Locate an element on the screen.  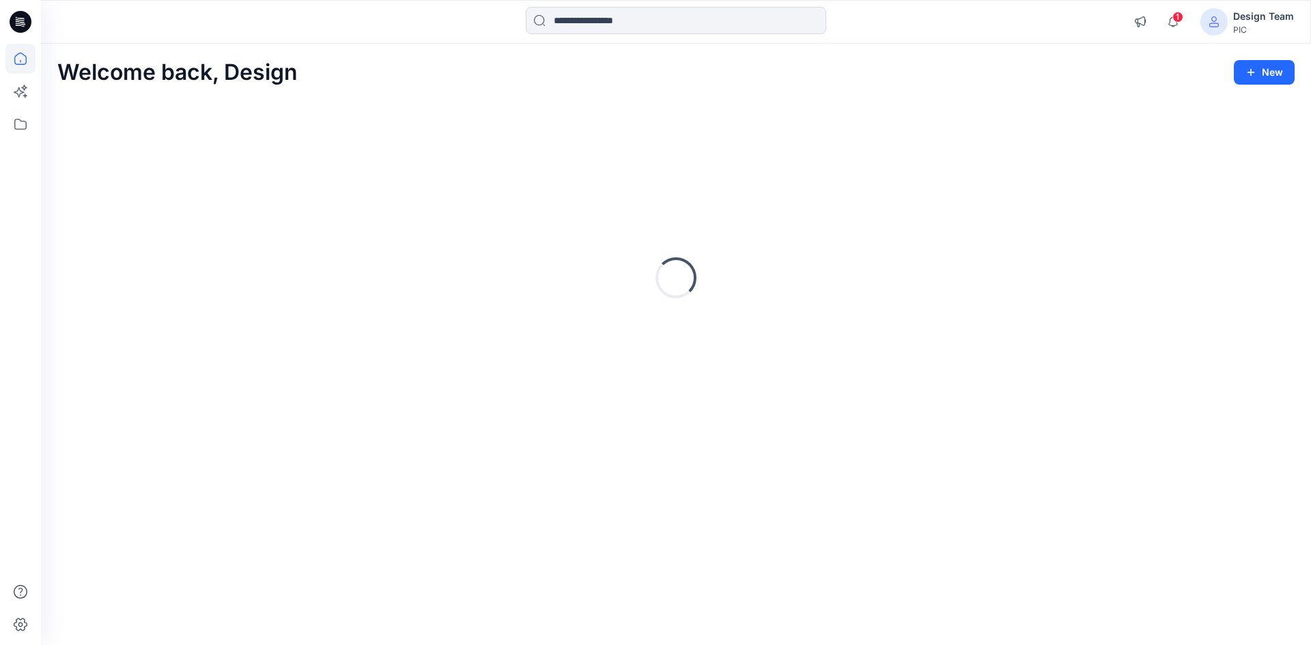
button: New is located at coordinates (1264, 72).